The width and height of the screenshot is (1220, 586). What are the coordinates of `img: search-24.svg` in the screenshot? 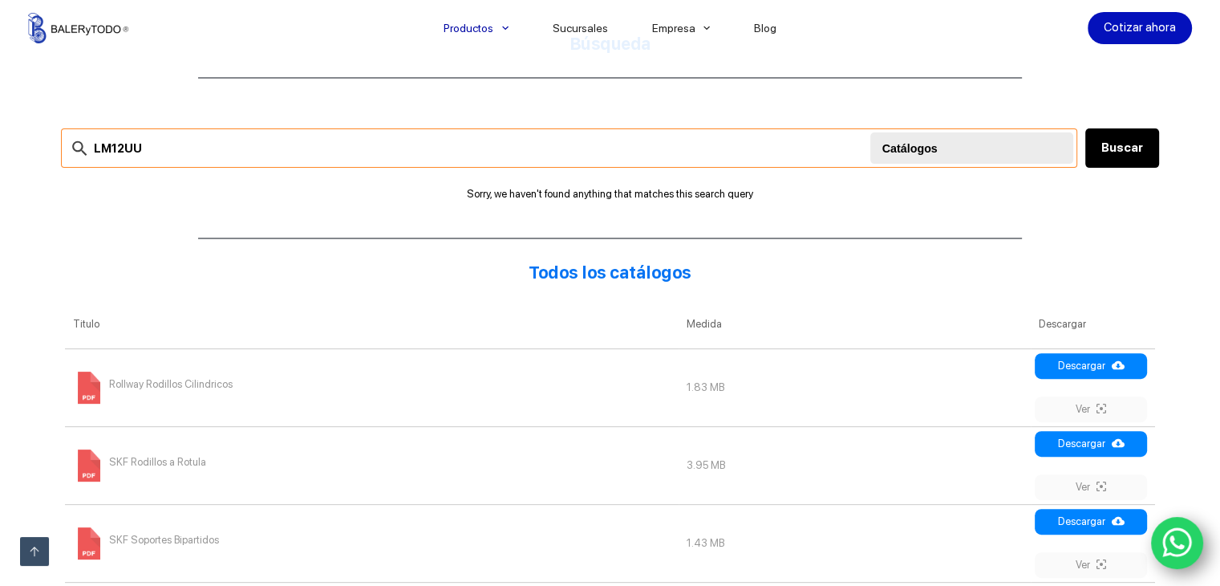 It's located at (79, 148).